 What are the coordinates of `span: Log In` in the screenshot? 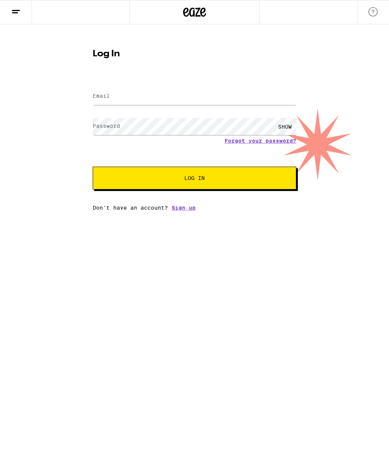 It's located at (195, 178).